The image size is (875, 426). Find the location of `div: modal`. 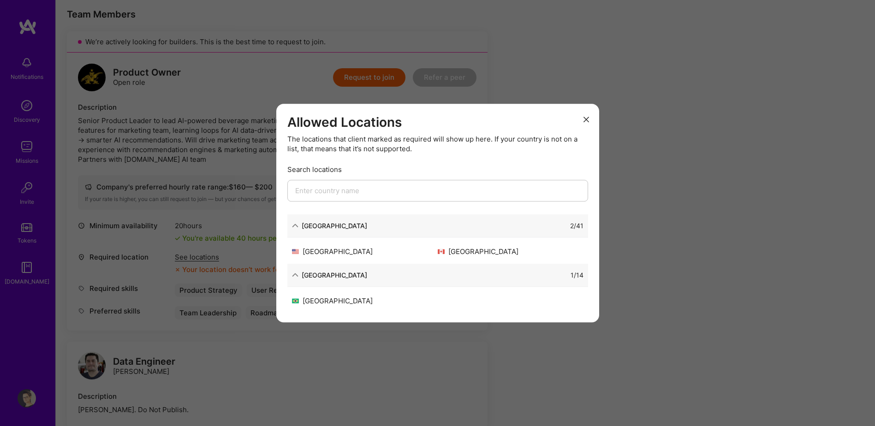

div: modal is located at coordinates (438, 213).